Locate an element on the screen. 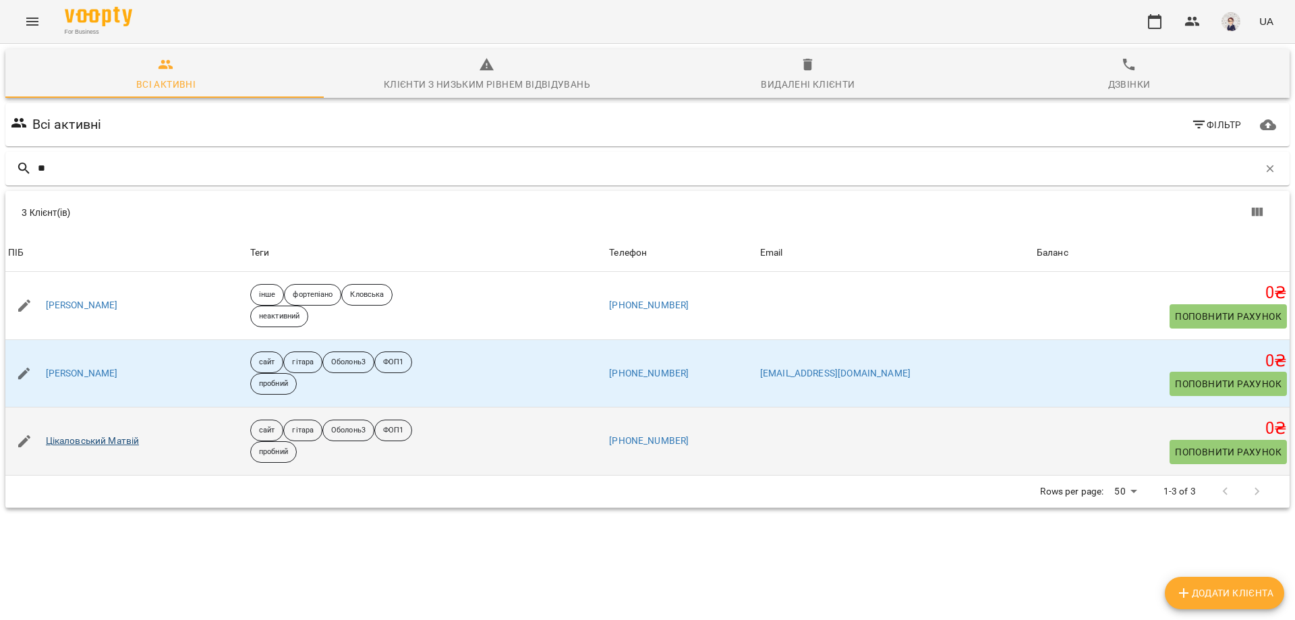 Image resolution: width=1295 pixels, height=620 pixels. p: фортепіано is located at coordinates (312, 295).